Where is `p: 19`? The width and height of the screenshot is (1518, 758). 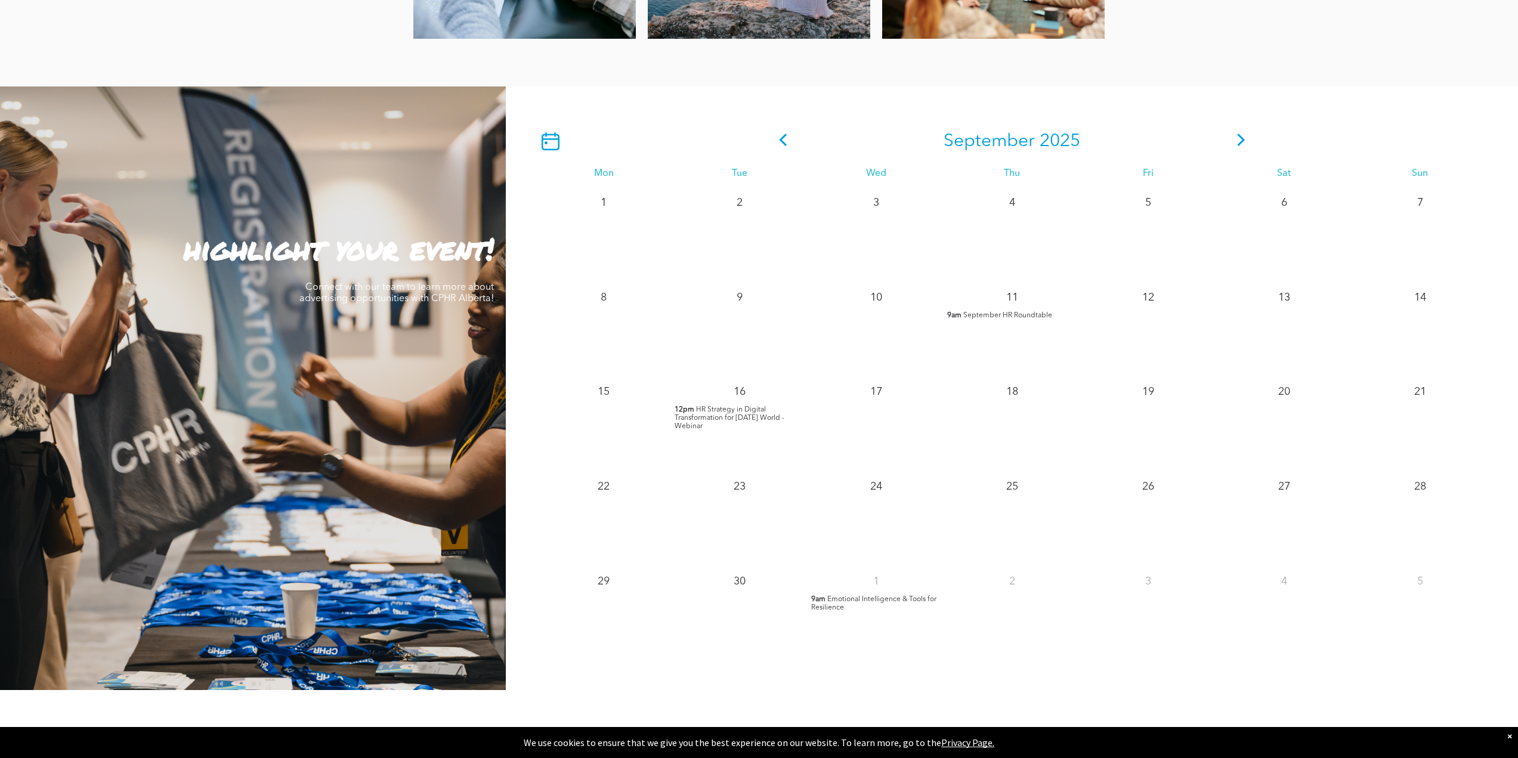 p: 19 is located at coordinates (1148, 392).